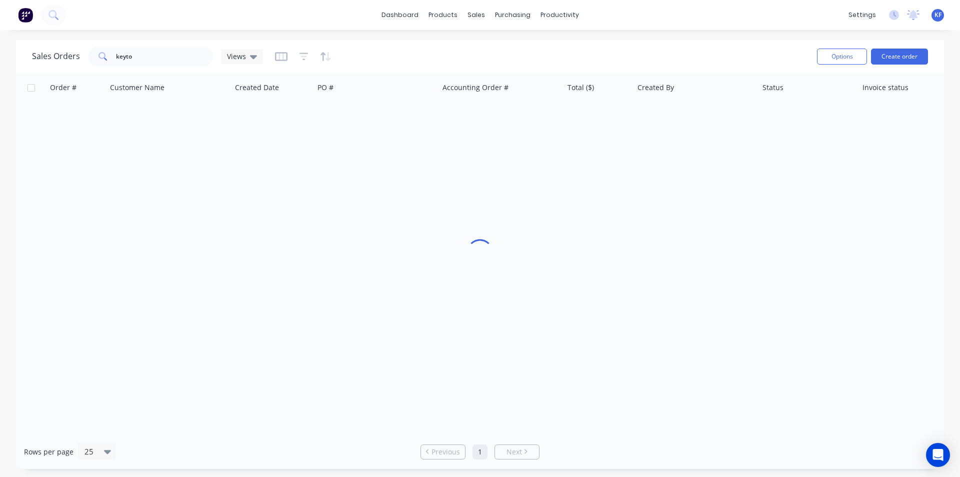  Describe the element at coordinates (476, 88) in the screenshot. I see `div: Accounting Order #` at that location.